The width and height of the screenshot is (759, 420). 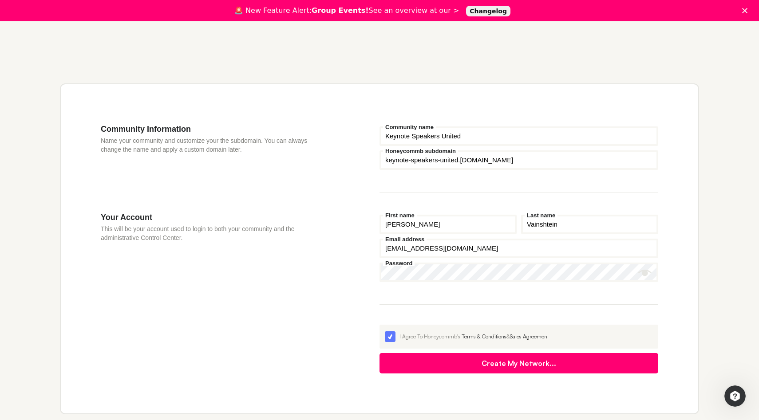 What do you see at coordinates (529, 336) in the screenshot?
I see `a: Sales Agreement` at bounding box center [529, 336].